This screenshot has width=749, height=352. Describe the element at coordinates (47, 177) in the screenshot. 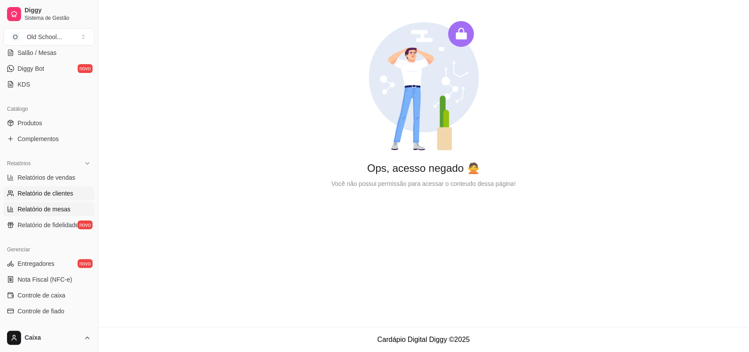

I see `span: Relatórios de vendas` at that location.